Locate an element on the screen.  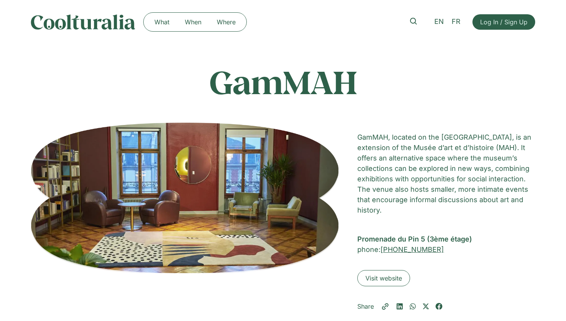
a: When is located at coordinates (193, 22).